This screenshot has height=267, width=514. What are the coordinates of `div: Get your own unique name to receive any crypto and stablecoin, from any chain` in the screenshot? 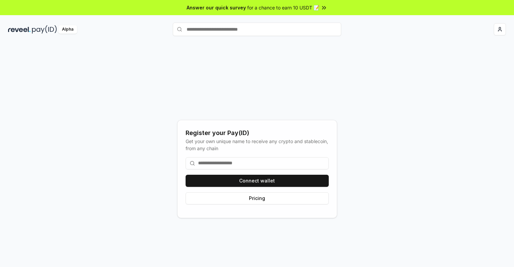 It's located at (257, 145).